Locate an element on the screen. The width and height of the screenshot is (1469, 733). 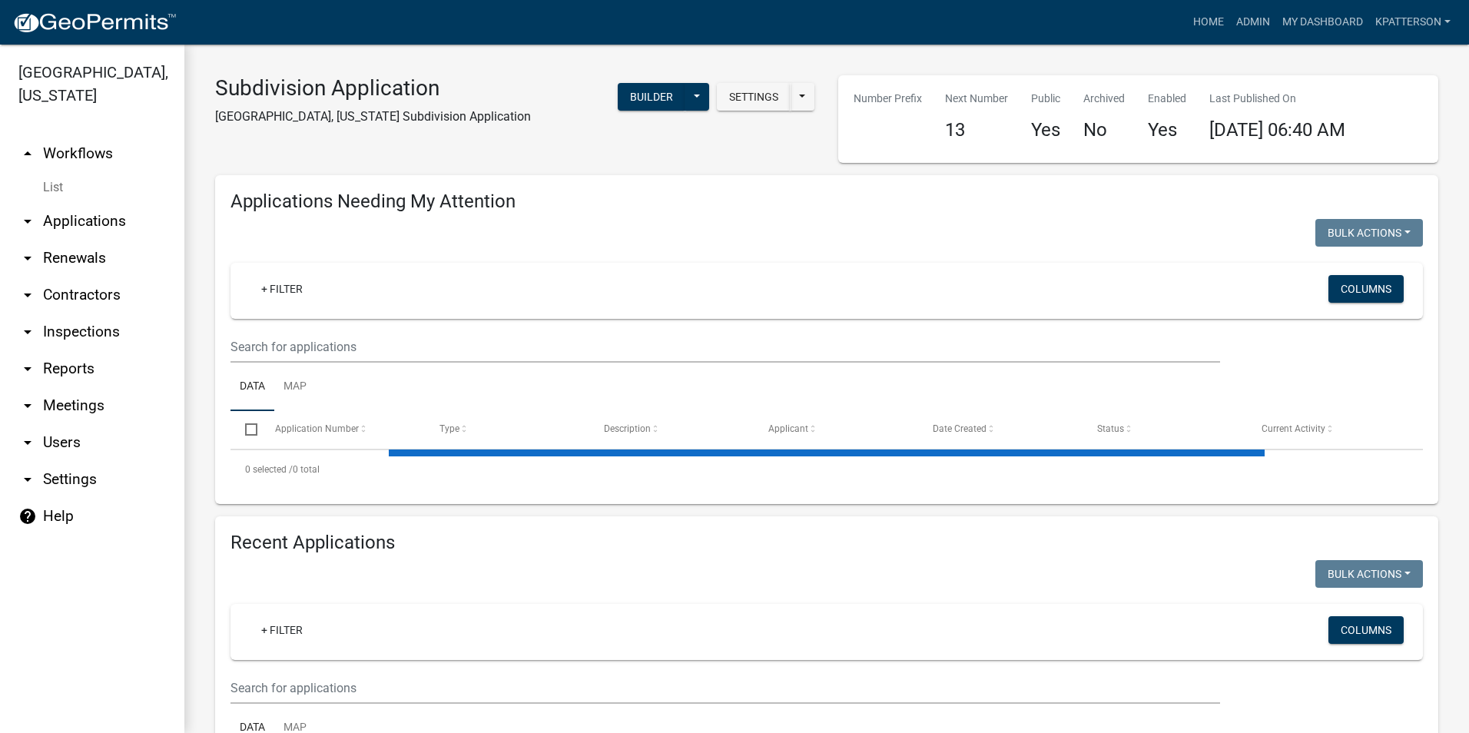
datatable-header-cell: Description is located at coordinates (671, 429).